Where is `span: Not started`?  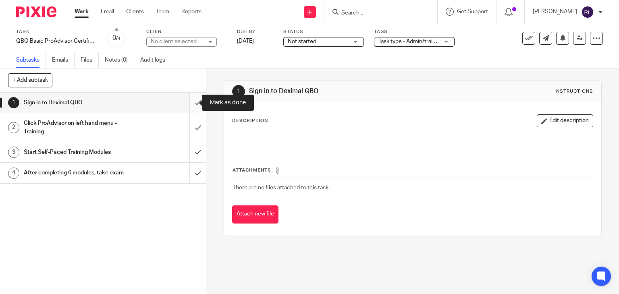
span: Not started is located at coordinates (302, 41).